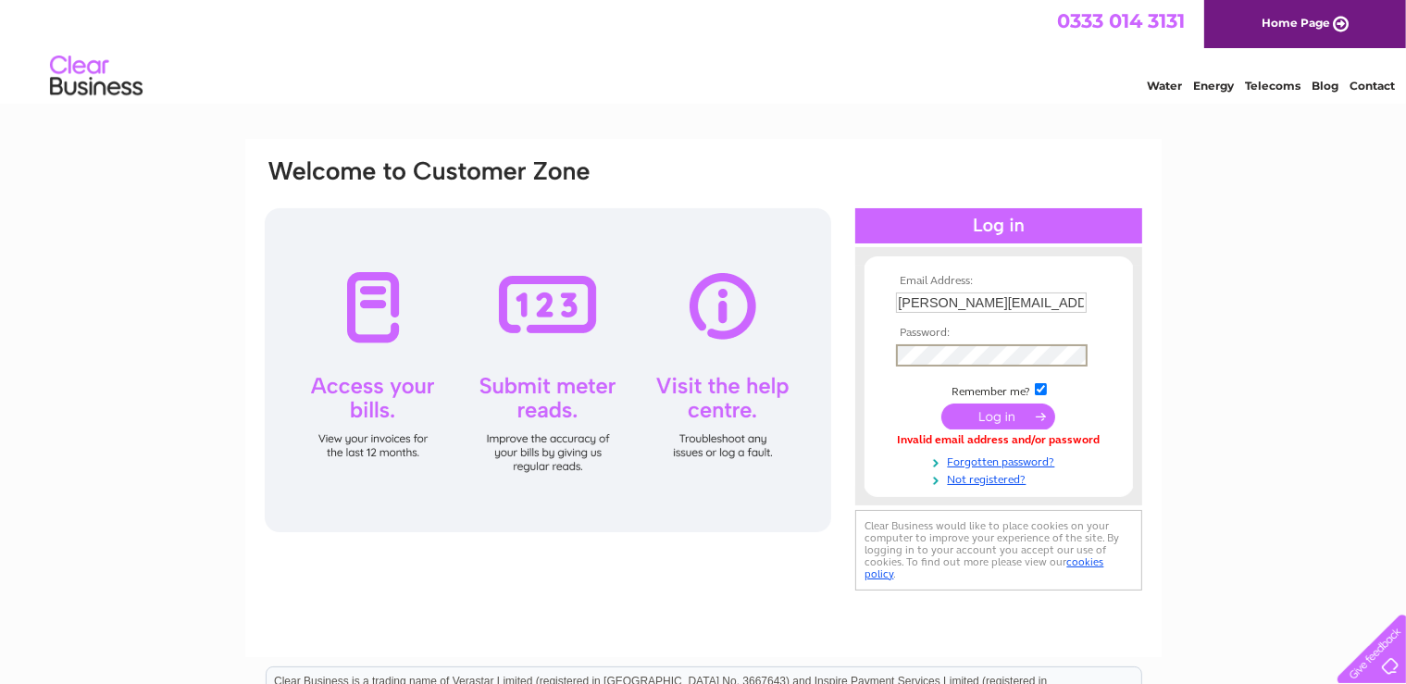 The image size is (1406, 684). Describe the element at coordinates (1121, 20) in the screenshot. I see `span: 0333 014 3131` at that location.